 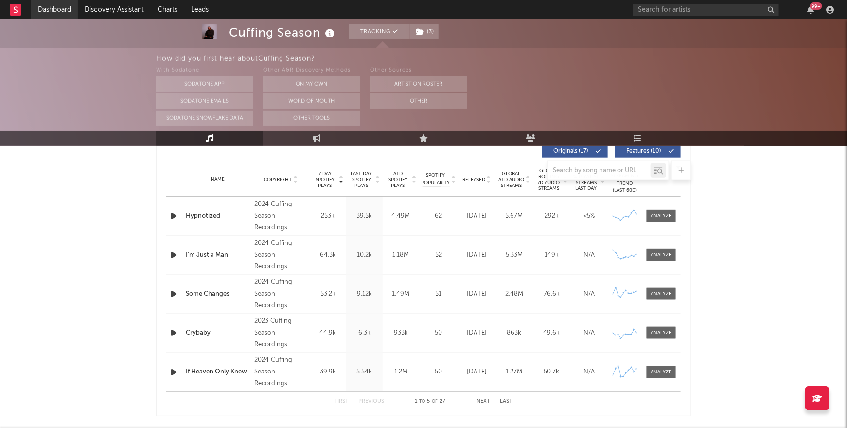 What do you see at coordinates (328, 216) in the screenshot?
I see `div: 253k` at bounding box center [328, 216].